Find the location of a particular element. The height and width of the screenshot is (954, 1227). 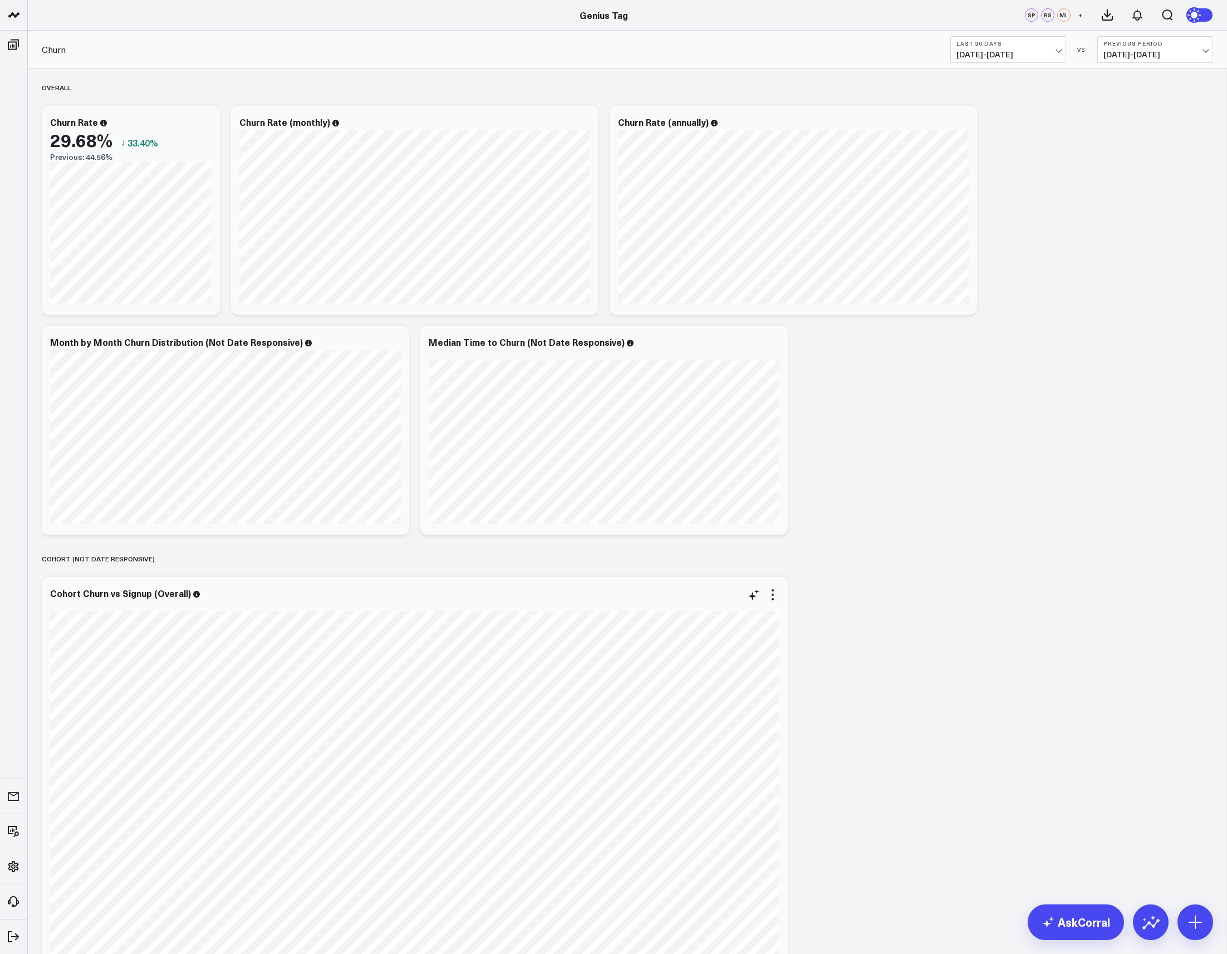

div: VS is located at coordinates (1082, 50).